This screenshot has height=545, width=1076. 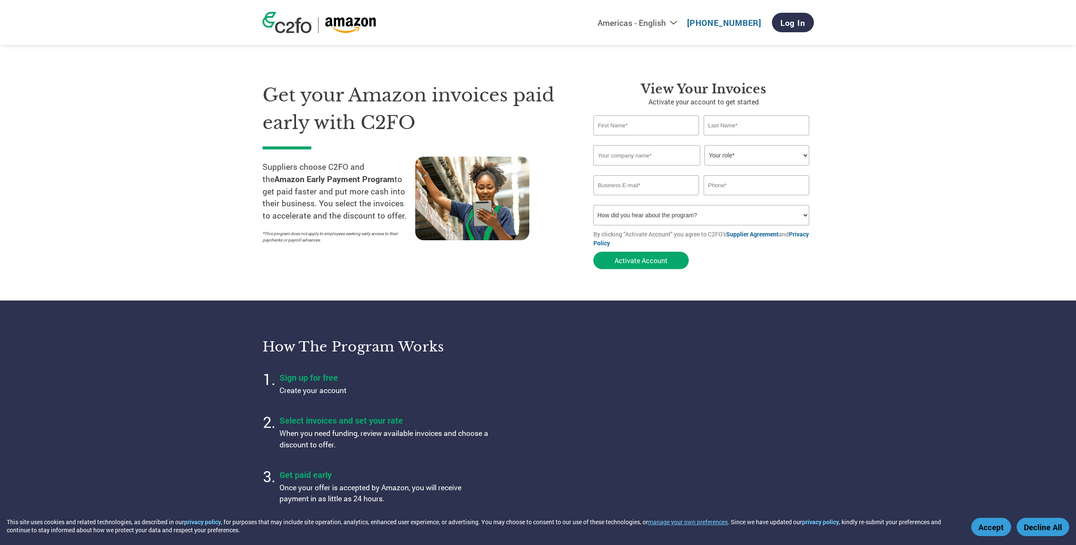 What do you see at coordinates (757, 125) in the screenshot?
I see `input: Last Name*` at bounding box center [757, 125].